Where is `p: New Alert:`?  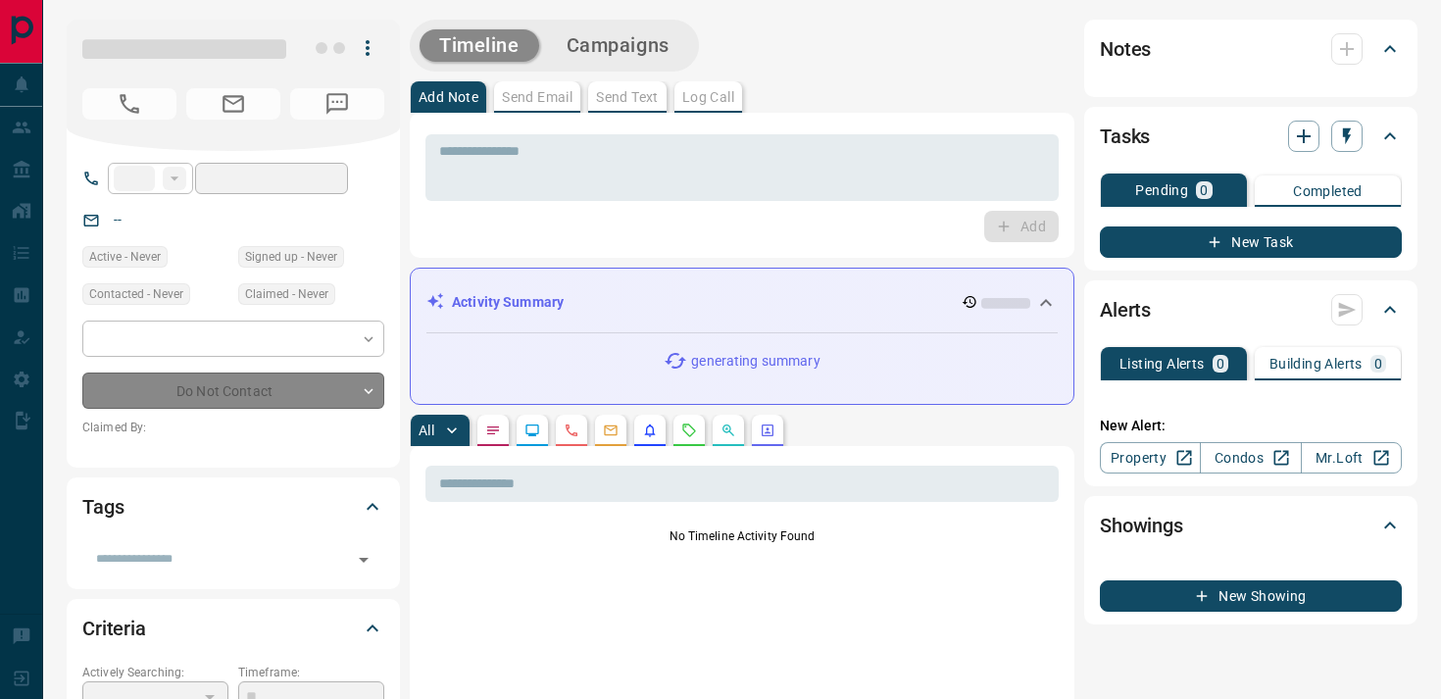 p: New Alert: is located at coordinates (1251, 425).